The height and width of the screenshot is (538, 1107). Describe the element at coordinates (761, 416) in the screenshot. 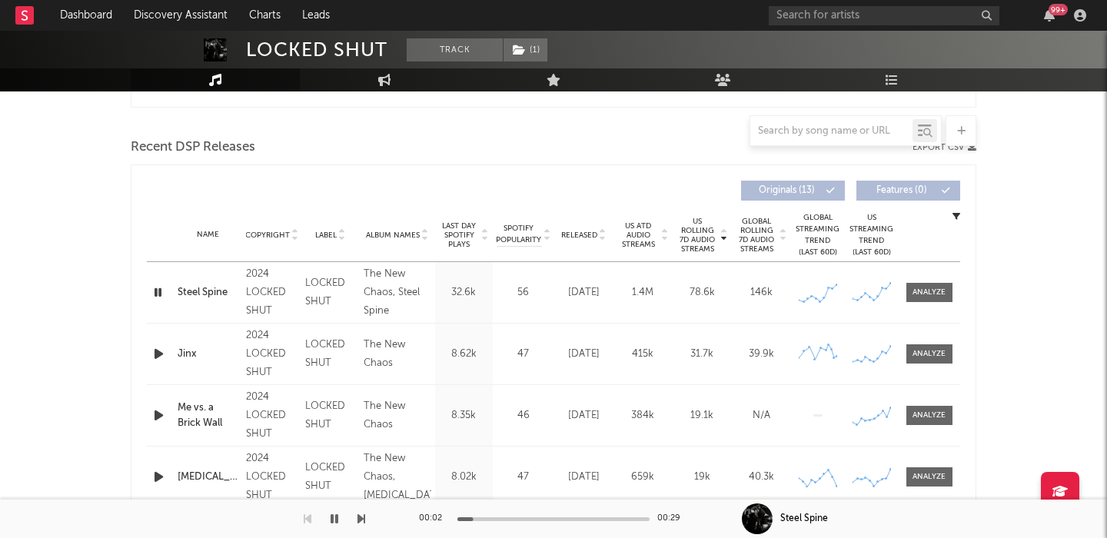

I see `div: N/A` at that location.